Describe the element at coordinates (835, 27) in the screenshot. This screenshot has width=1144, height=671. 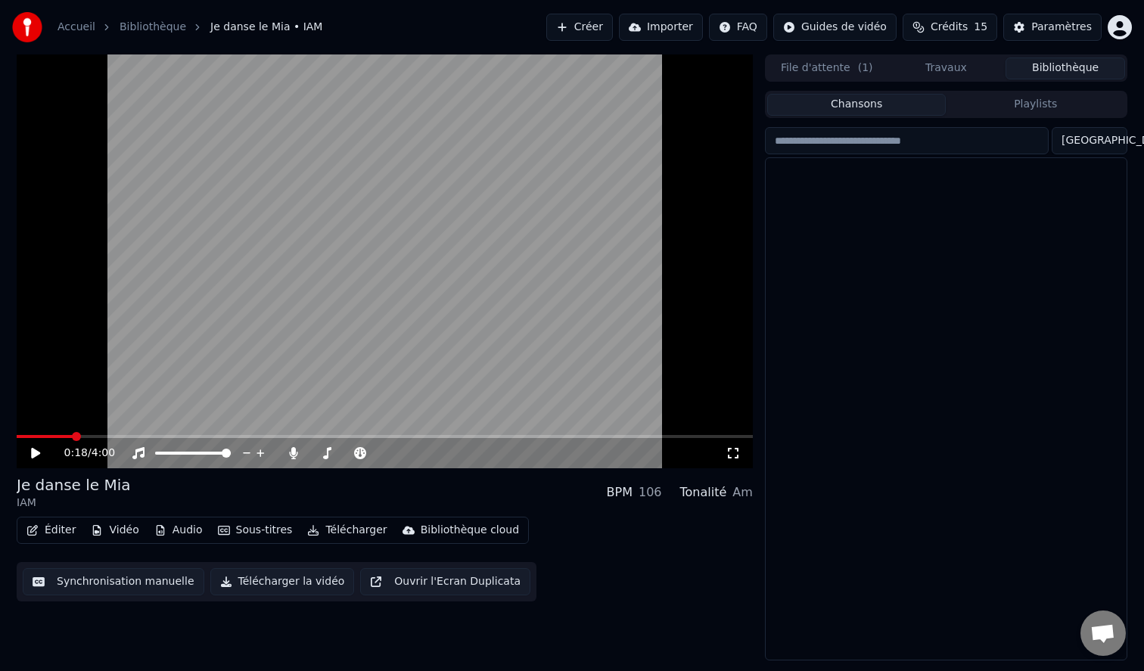
I see `button: Guides de vidéo` at that location.